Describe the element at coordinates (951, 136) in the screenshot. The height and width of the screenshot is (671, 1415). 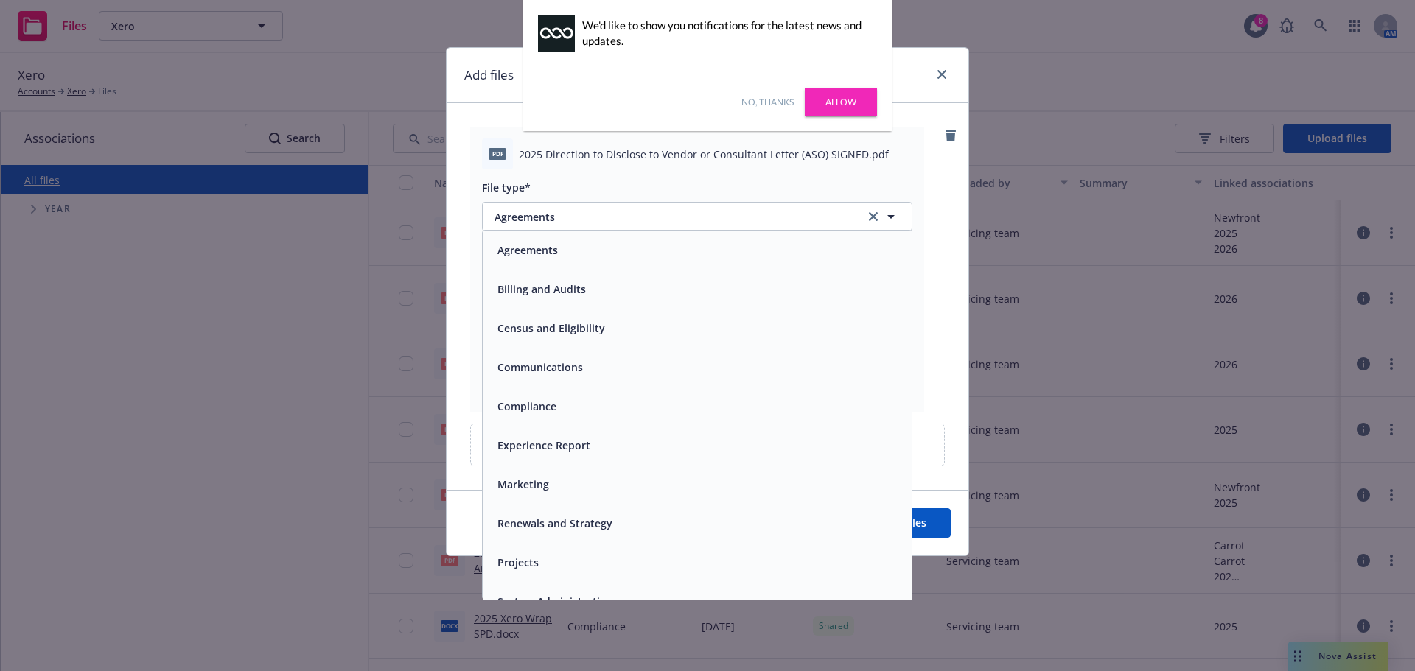
I see `a: remove` at that location.